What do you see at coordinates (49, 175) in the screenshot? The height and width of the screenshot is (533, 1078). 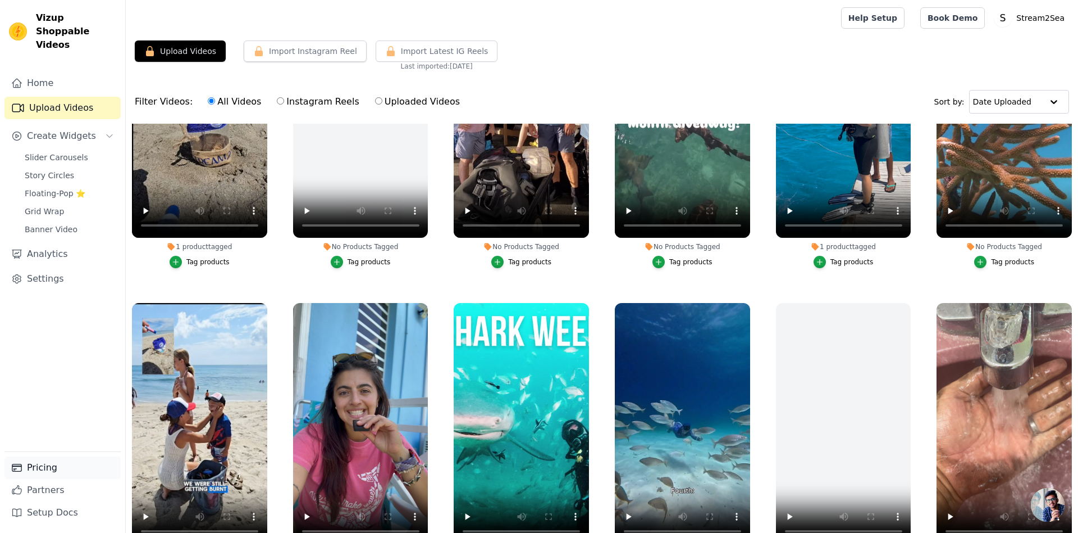 I see `span: Story Circles` at bounding box center [49, 175].